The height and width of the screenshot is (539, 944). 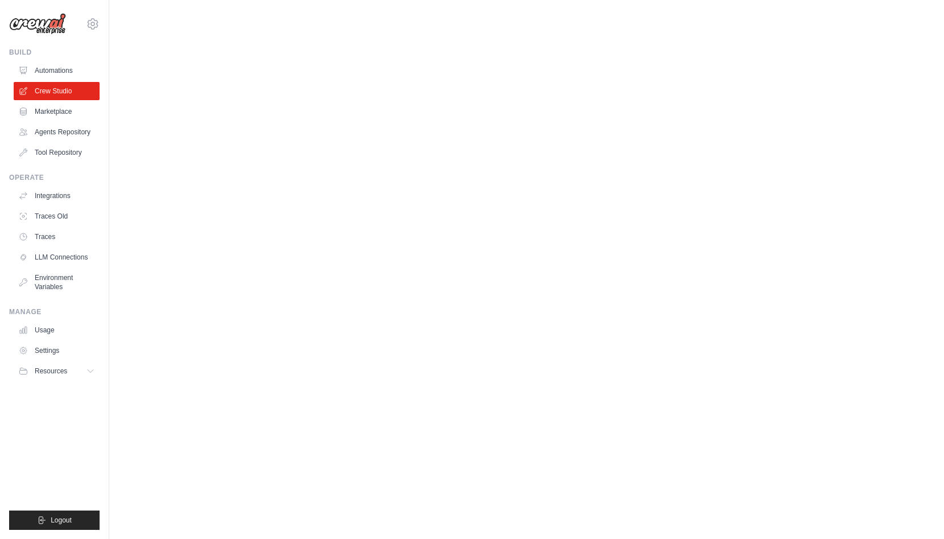 What do you see at coordinates (56, 71) in the screenshot?
I see `a: Automations` at bounding box center [56, 71].